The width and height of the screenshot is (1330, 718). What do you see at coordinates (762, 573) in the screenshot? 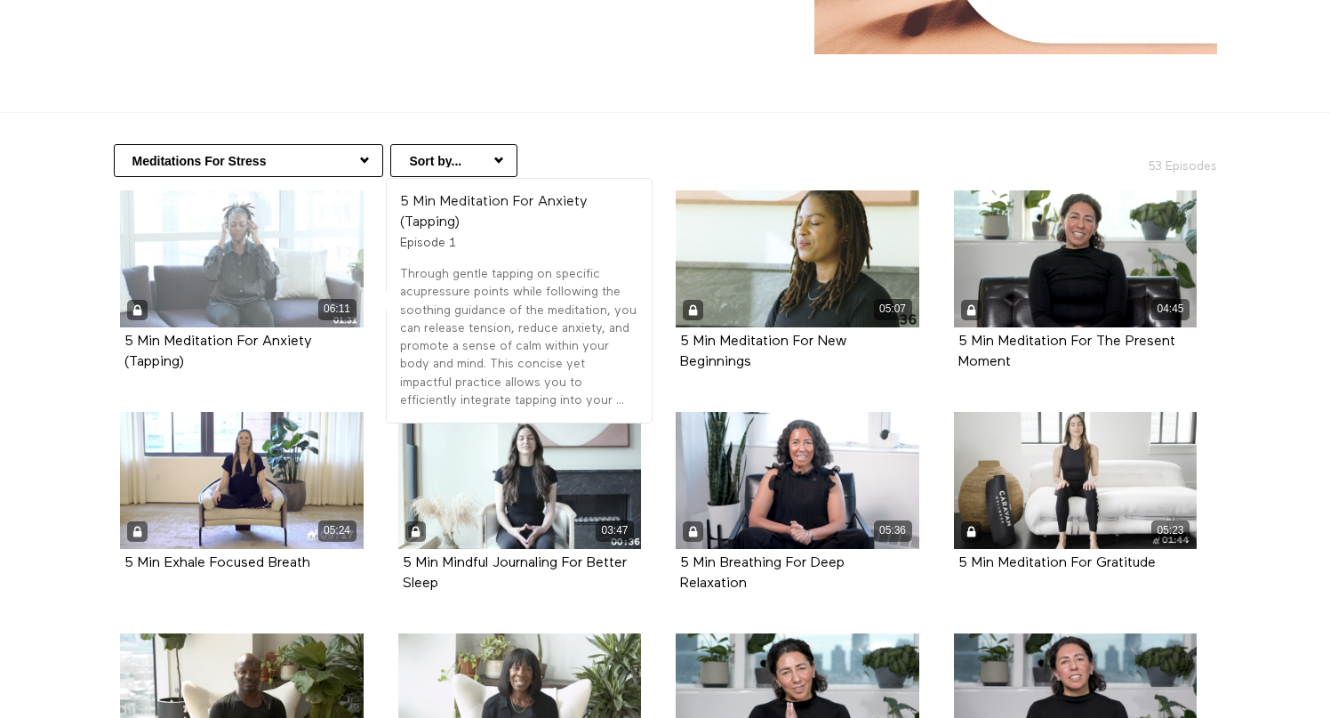
I see `strong: 5 Min Breathing For Deep Relaxation` at bounding box center [762, 573].